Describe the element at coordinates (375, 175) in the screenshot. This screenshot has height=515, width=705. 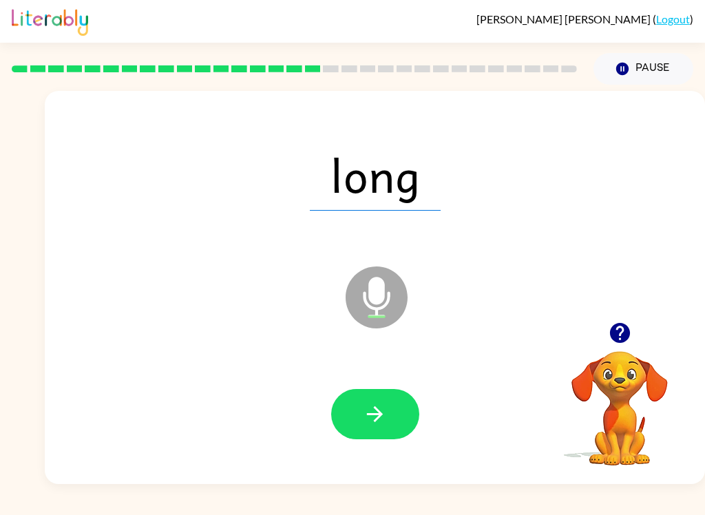
I see `span: long` at that location.